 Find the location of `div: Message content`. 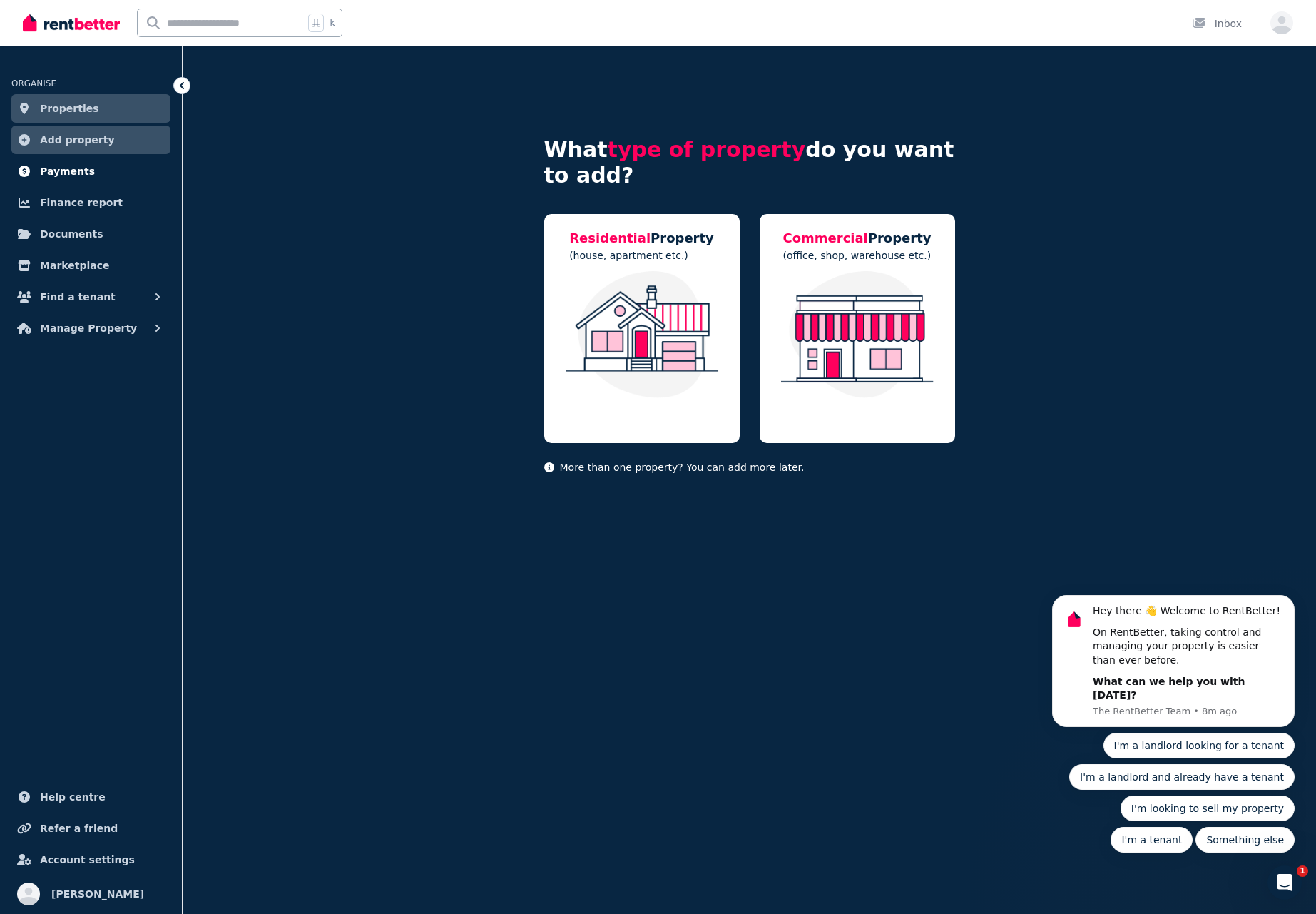

div: Message content is located at coordinates (158, 183).